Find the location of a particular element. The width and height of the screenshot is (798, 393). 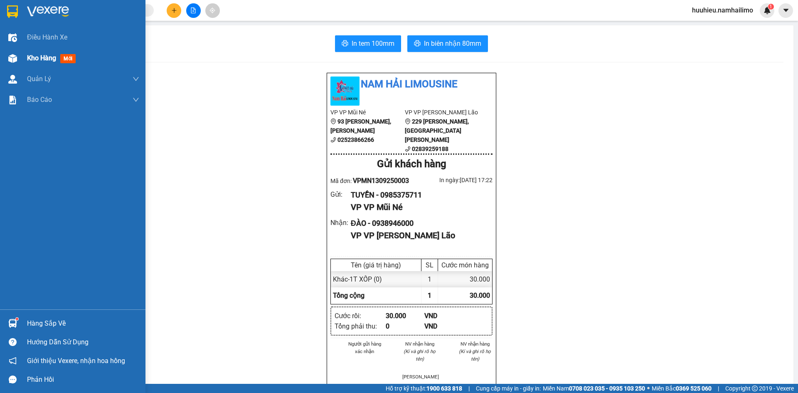

button: file-add is located at coordinates (193, 10).